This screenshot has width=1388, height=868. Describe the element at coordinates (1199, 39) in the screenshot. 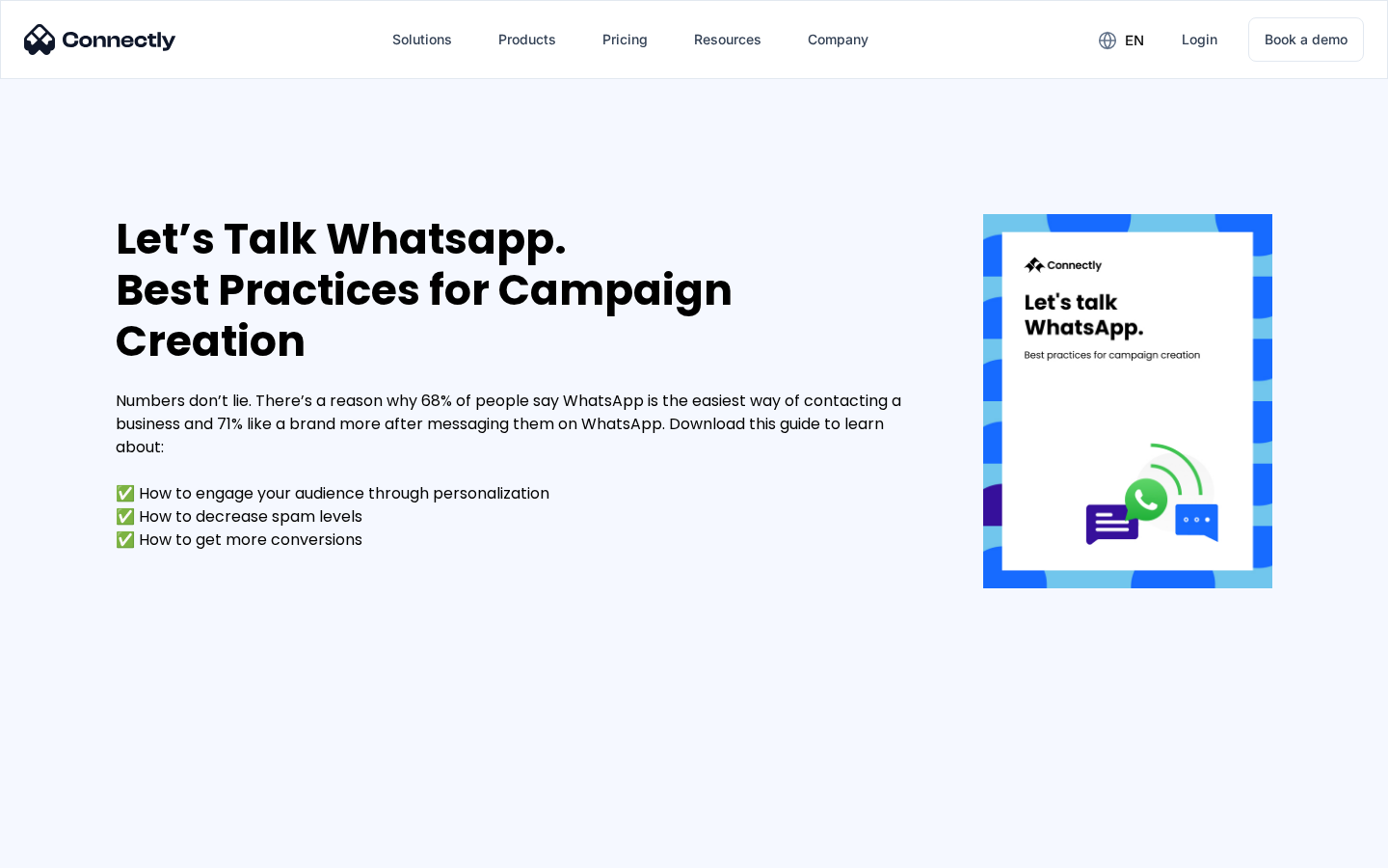

I see `div: Login` at that location.